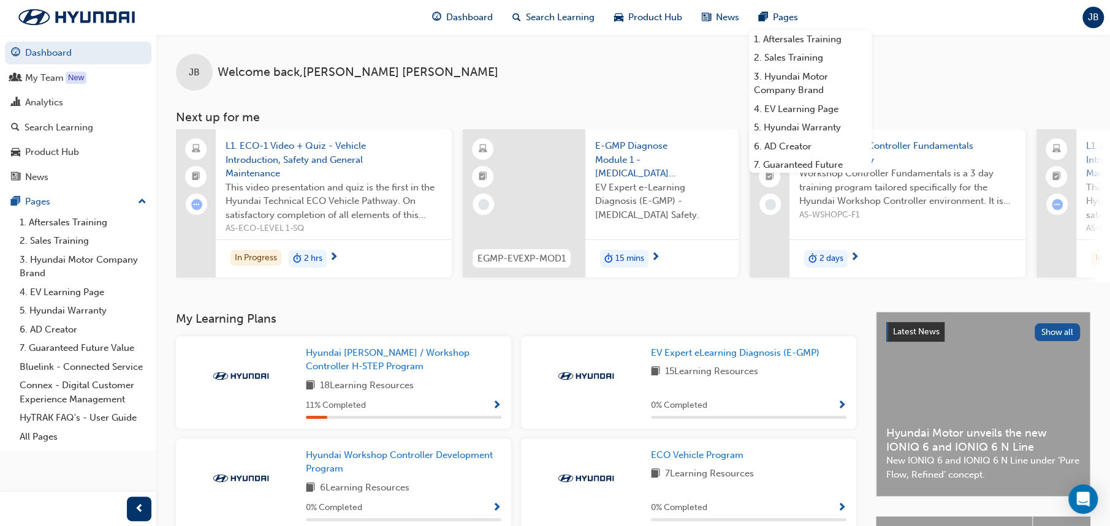  Describe the element at coordinates (83, 311) in the screenshot. I see `a: 5. Hyundai Warranty` at that location.